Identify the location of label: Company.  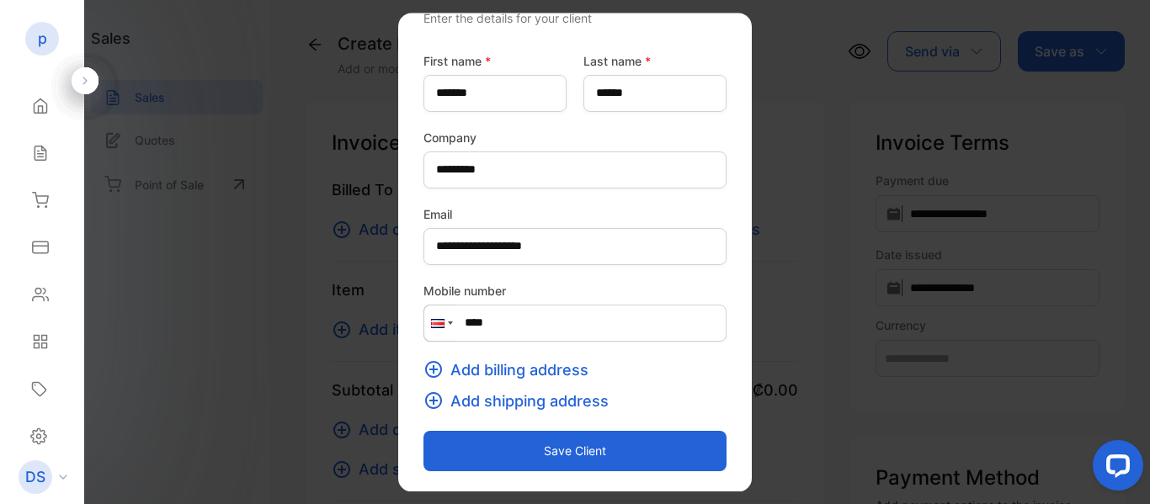
(575, 137).